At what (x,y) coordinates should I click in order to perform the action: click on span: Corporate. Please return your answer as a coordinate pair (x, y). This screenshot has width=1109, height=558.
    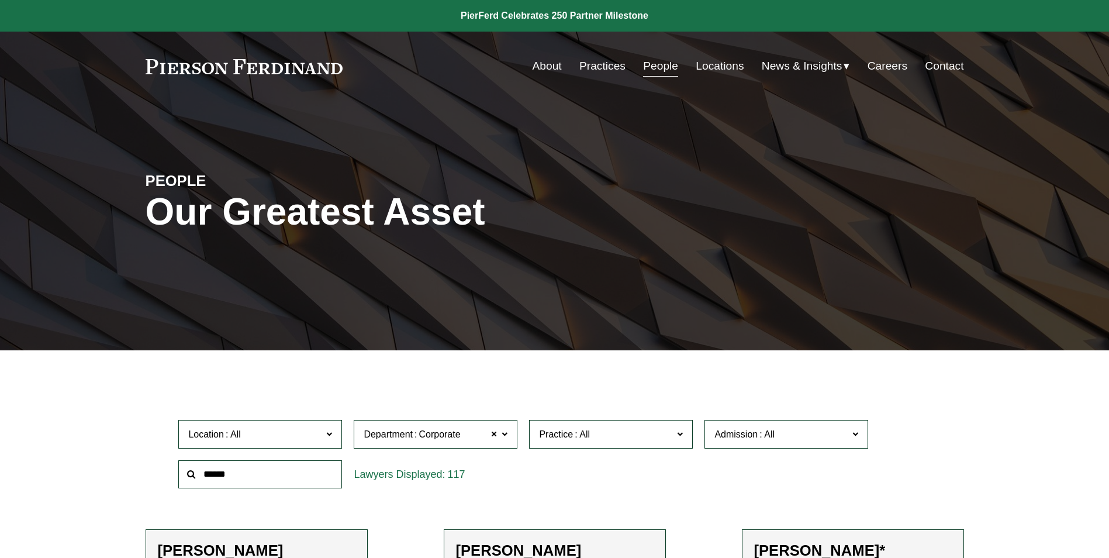
    Looking at the image, I should click on (439, 434).